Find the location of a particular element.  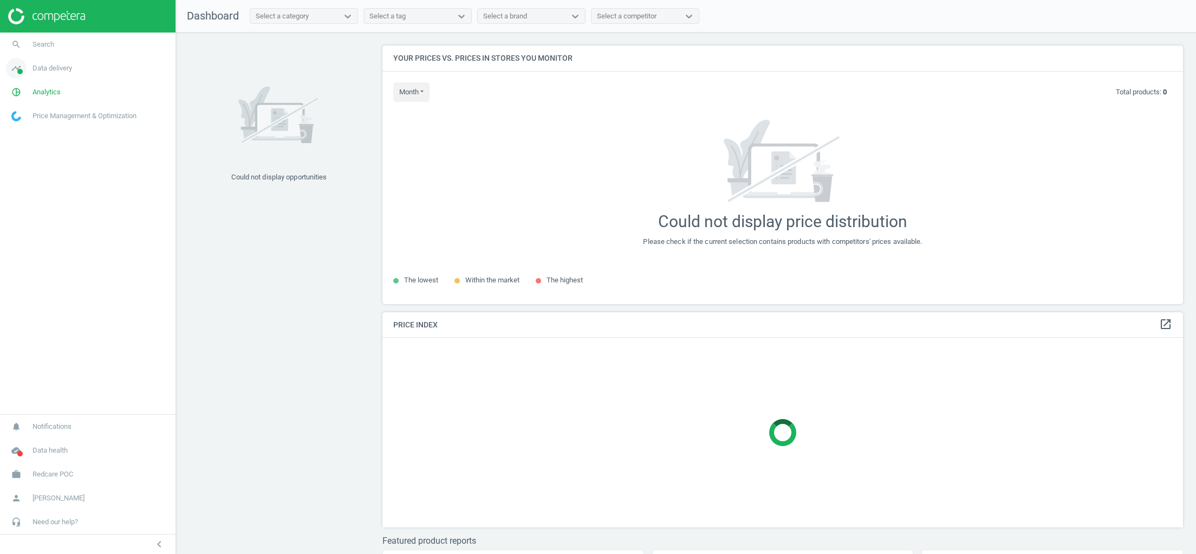

p: Total products: is located at coordinates (1142, 92).